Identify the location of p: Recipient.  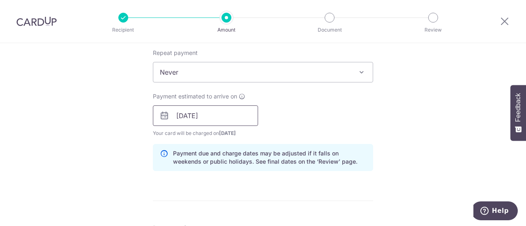
(123, 30).